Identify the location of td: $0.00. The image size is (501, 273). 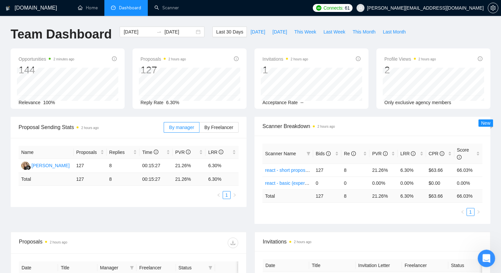
(440, 183).